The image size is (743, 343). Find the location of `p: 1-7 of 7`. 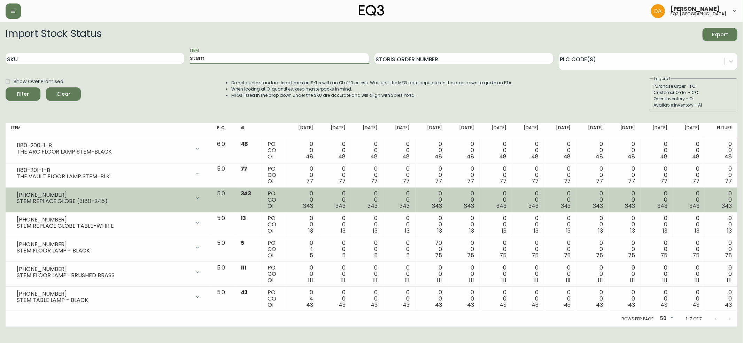

p: 1-7 of 7 is located at coordinates (694, 319).